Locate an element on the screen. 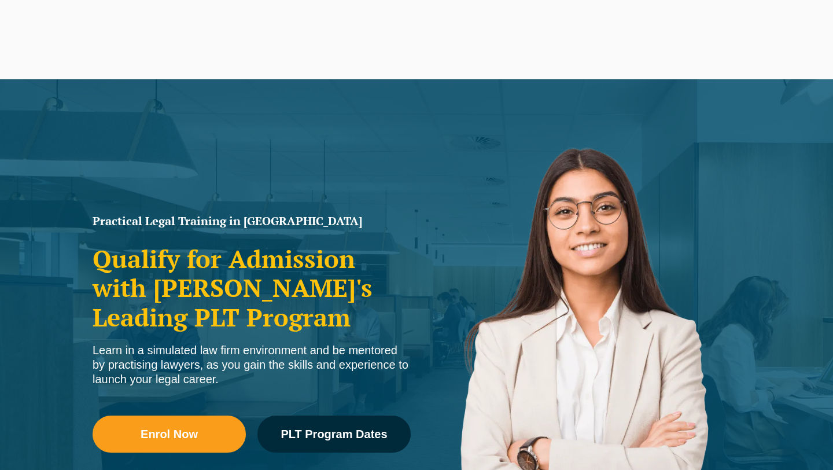 The height and width of the screenshot is (470, 833). a: Enrol Now is located at coordinates (169, 434).